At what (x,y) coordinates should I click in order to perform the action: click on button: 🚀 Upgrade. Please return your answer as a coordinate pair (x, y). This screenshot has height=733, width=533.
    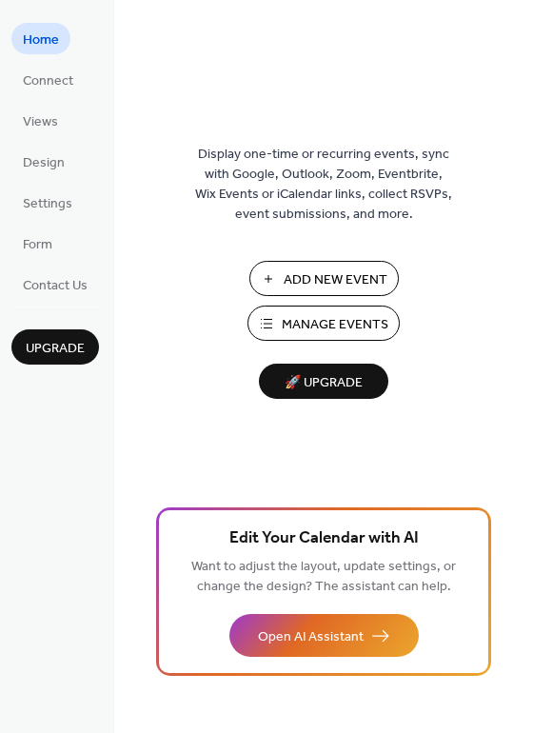
    Looking at the image, I should click on (324, 381).